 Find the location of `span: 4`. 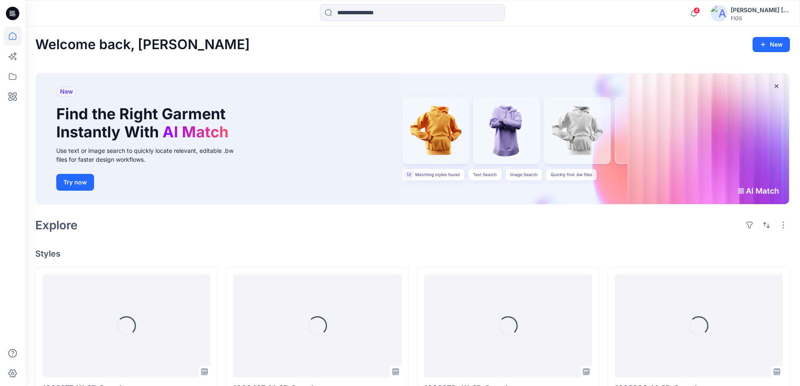

span: 4 is located at coordinates (697, 11).